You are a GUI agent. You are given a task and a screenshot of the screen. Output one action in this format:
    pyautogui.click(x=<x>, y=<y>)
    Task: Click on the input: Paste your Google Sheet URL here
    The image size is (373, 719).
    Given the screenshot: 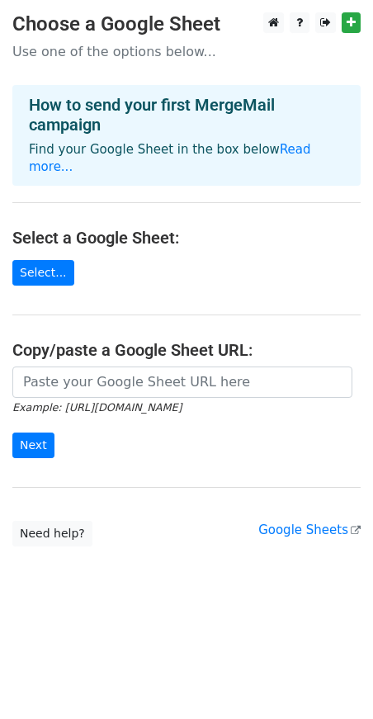 What is the action you would take?
    pyautogui.click(x=182, y=382)
    